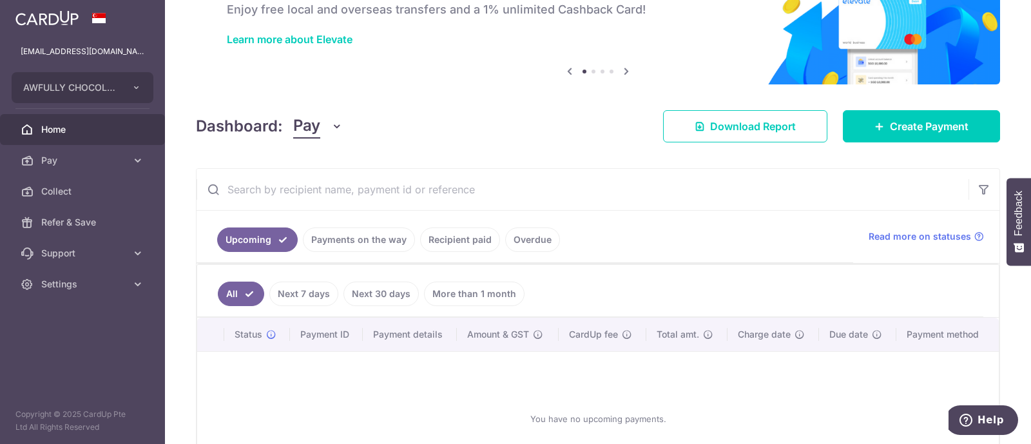 This screenshot has width=1031, height=444. What do you see at coordinates (47, 18) in the screenshot?
I see `img: CardUp` at bounding box center [47, 18].